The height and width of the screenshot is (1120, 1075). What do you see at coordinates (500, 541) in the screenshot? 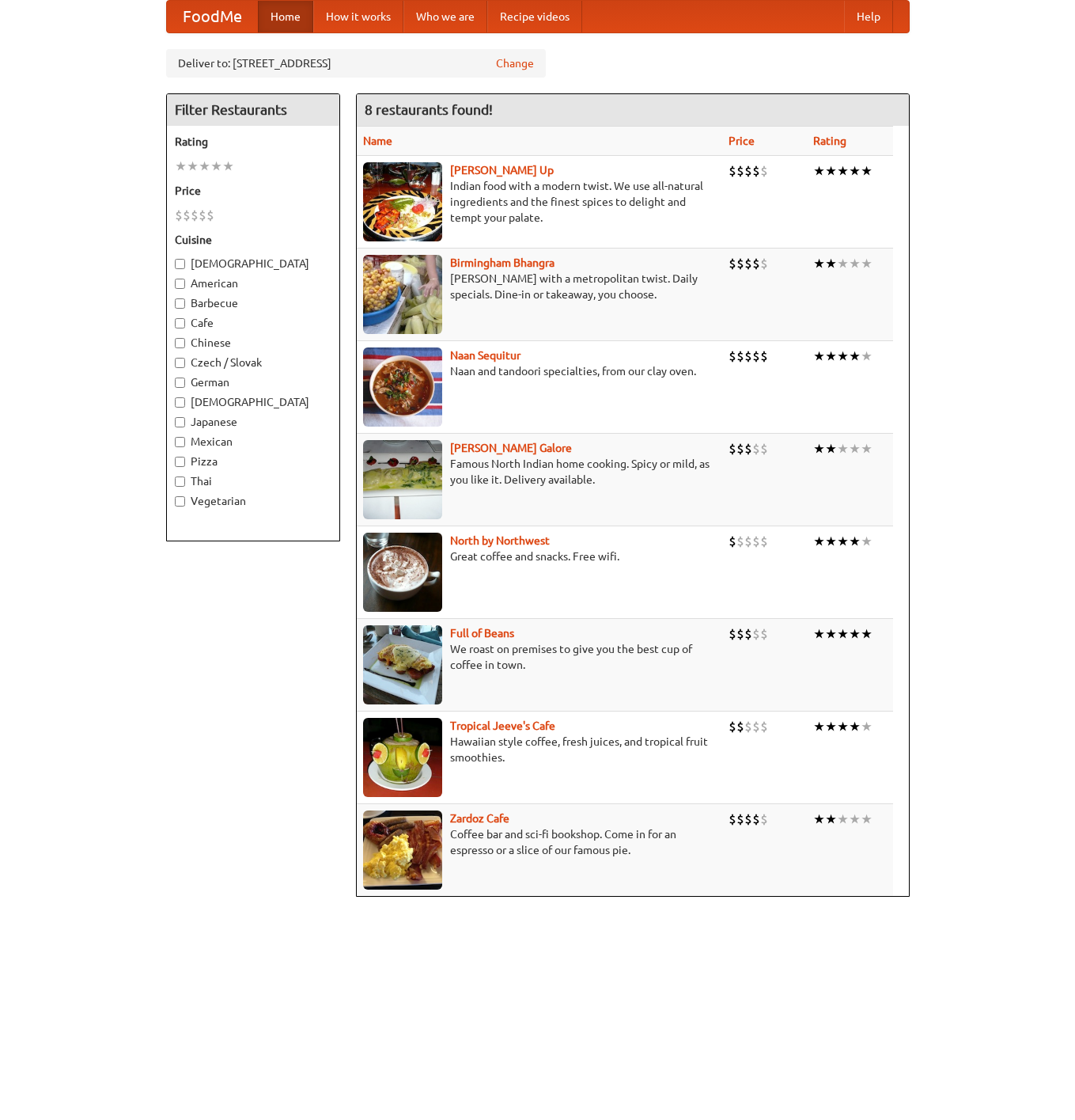
I see `b: North by Northwest` at bounding box center [500, 541].